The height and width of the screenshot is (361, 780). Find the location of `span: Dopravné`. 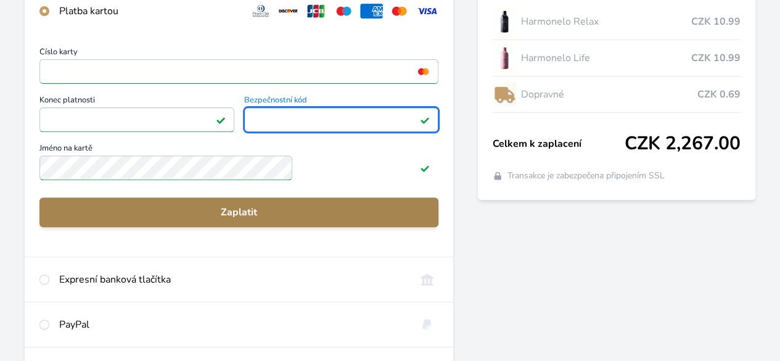

span: Dopravné is located at coordinates (609, 94).